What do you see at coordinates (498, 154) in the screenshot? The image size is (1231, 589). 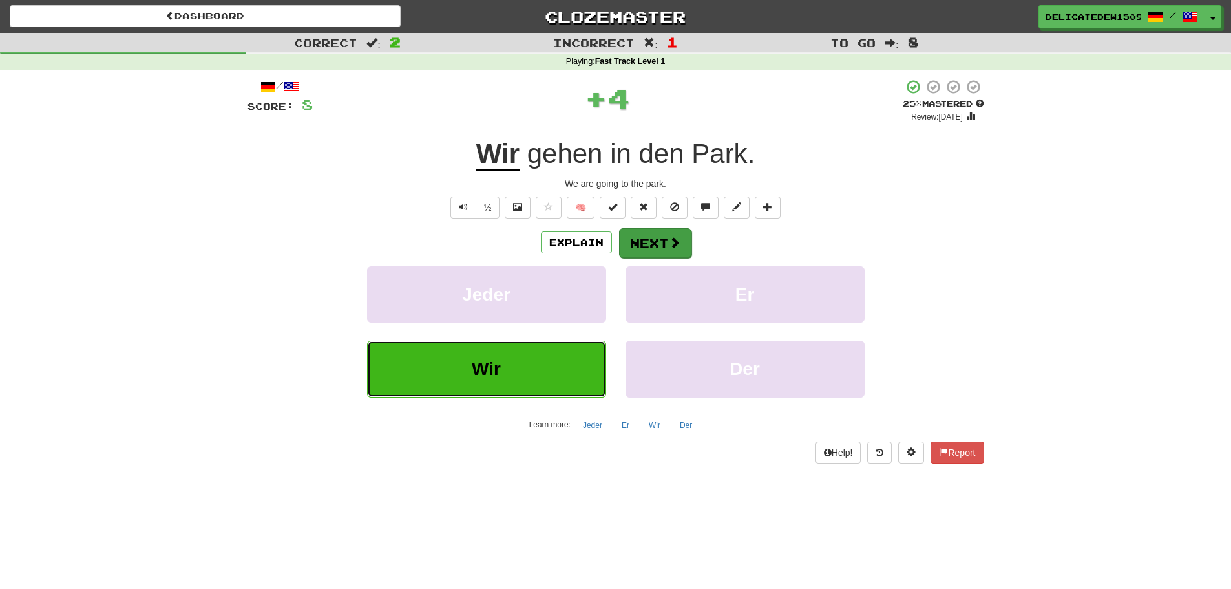 I see `u: Wir` at bounding box center [498, 154].